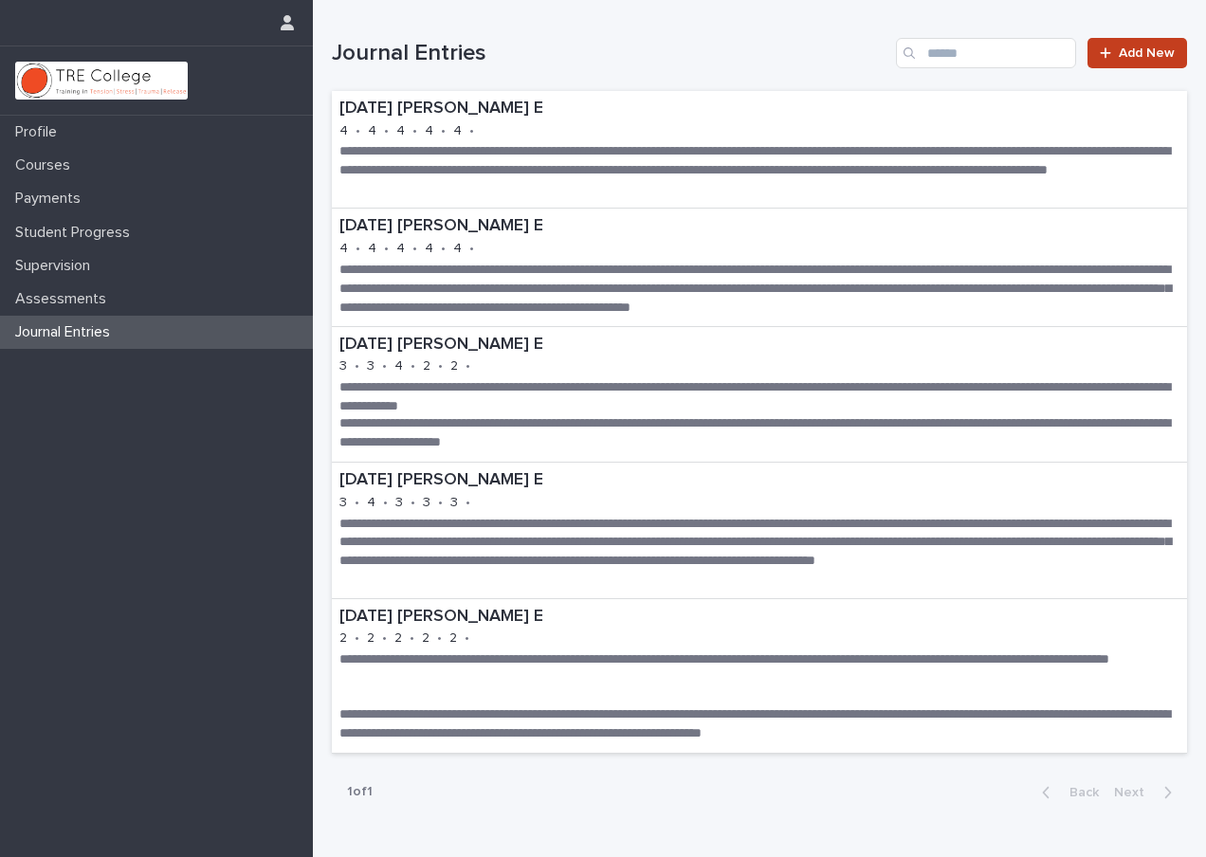  I want to click on p: Courses, so click(46, 165).